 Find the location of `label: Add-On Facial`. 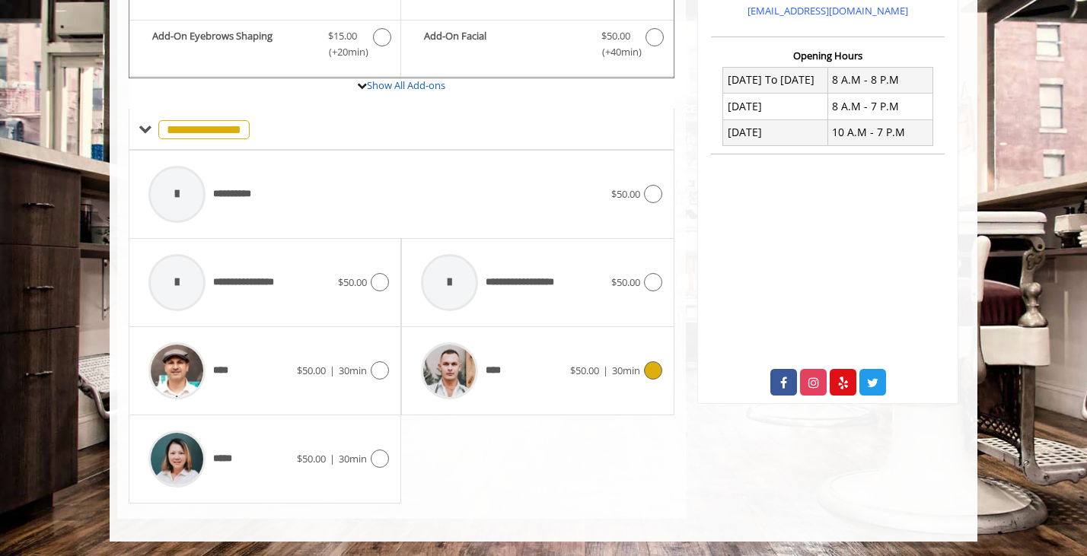

label: Add-On Facial is located at coordinates (537, 46).